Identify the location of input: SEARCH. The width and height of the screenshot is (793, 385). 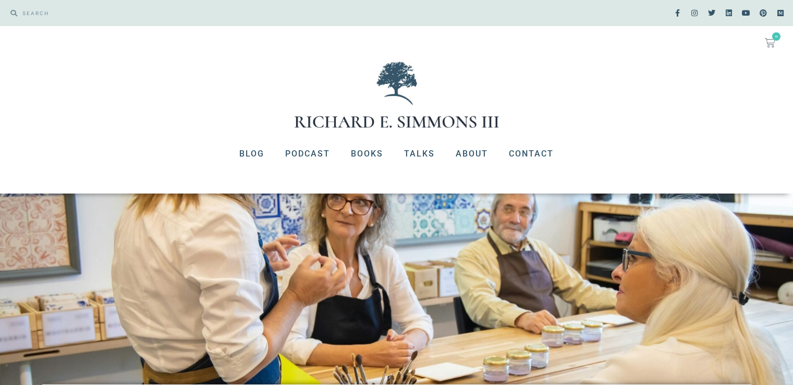
(205, 13).